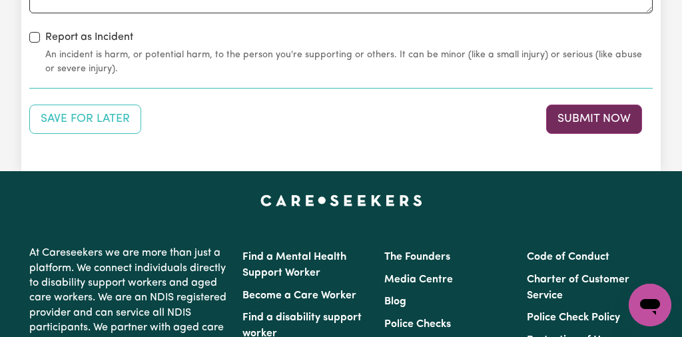  I want to click on a: Become a Care Worker, so click(299, 296).